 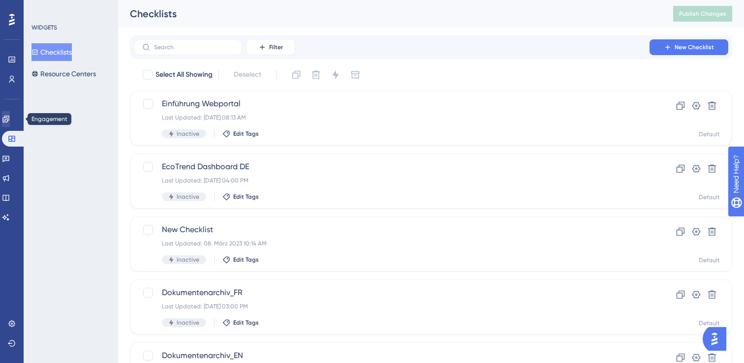 I want to click on span: Dokumentenarchiv_EN, so click(x=392, y=356).